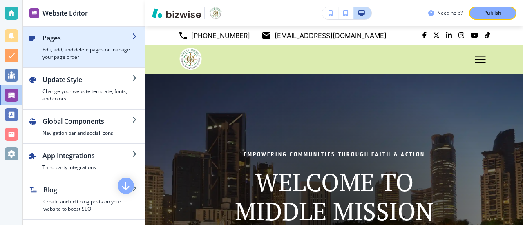 This screenshot has height=225, width=523. What do you see at coordinates (334, 154) in the screenshot?
I see `p: Empowering Communities Through Faith & Action` at bounding box center [334, 154].